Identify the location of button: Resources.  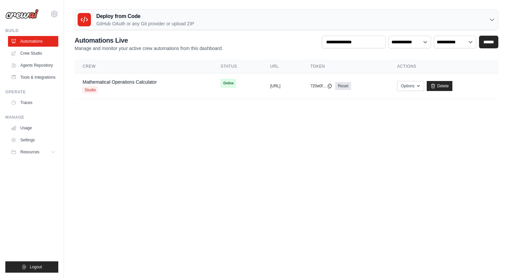
(33, 152).